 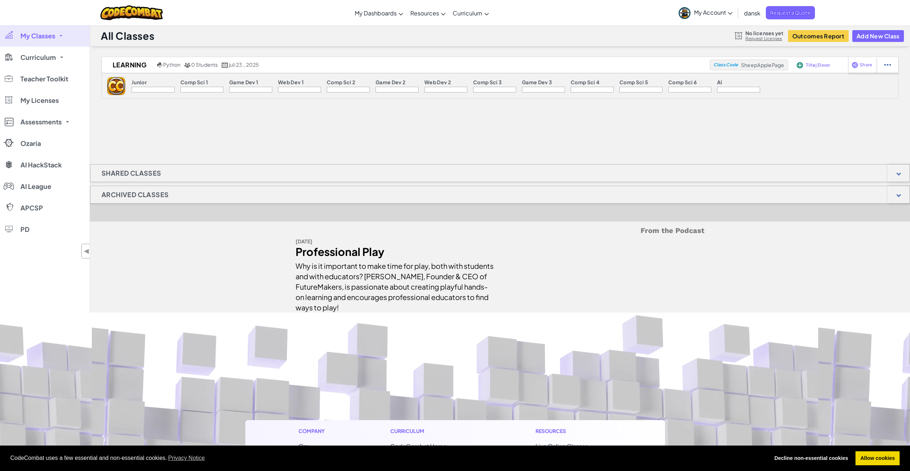 What do you see at coordinates (634, 82) in the screenshot?
I see `p: Comp Sci 5` at bounding box center [634, 82].